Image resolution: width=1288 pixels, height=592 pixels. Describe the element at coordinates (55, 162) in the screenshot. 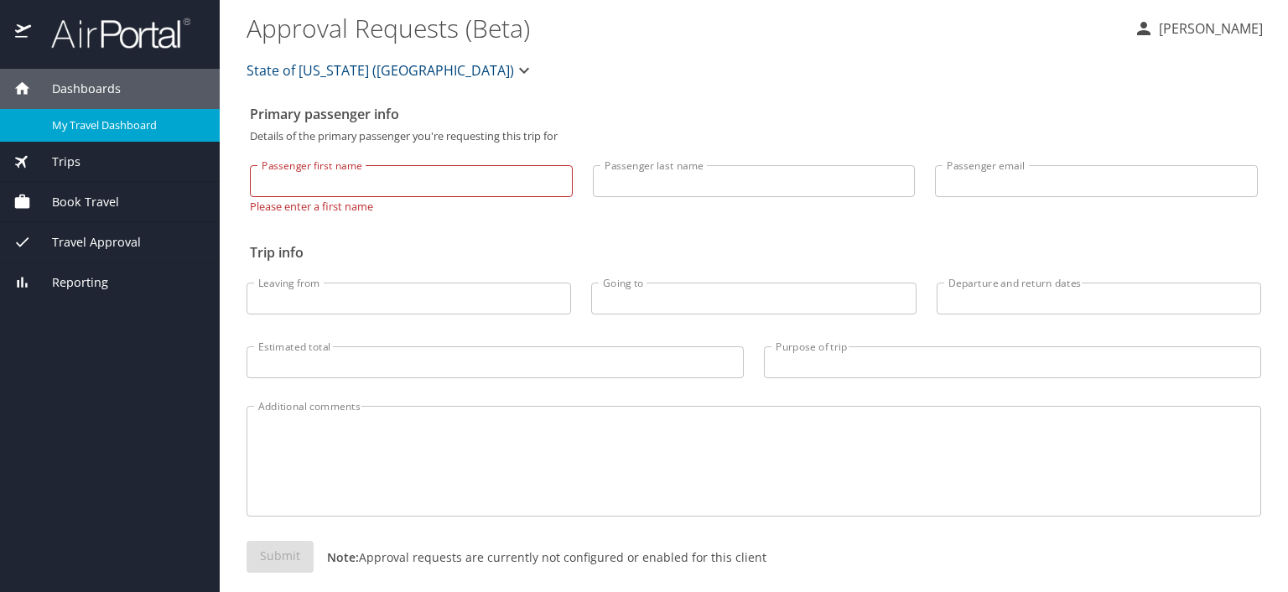

I see `span: Trips` at that location.